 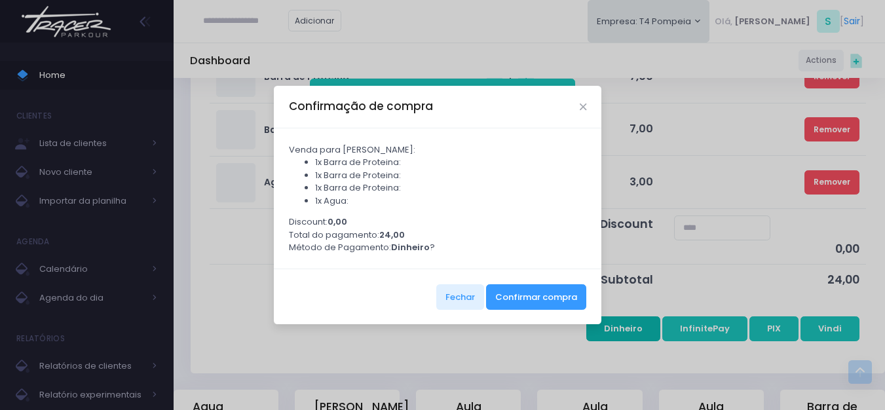 I want to click on button: Fechar, so click(x=460, y=297).